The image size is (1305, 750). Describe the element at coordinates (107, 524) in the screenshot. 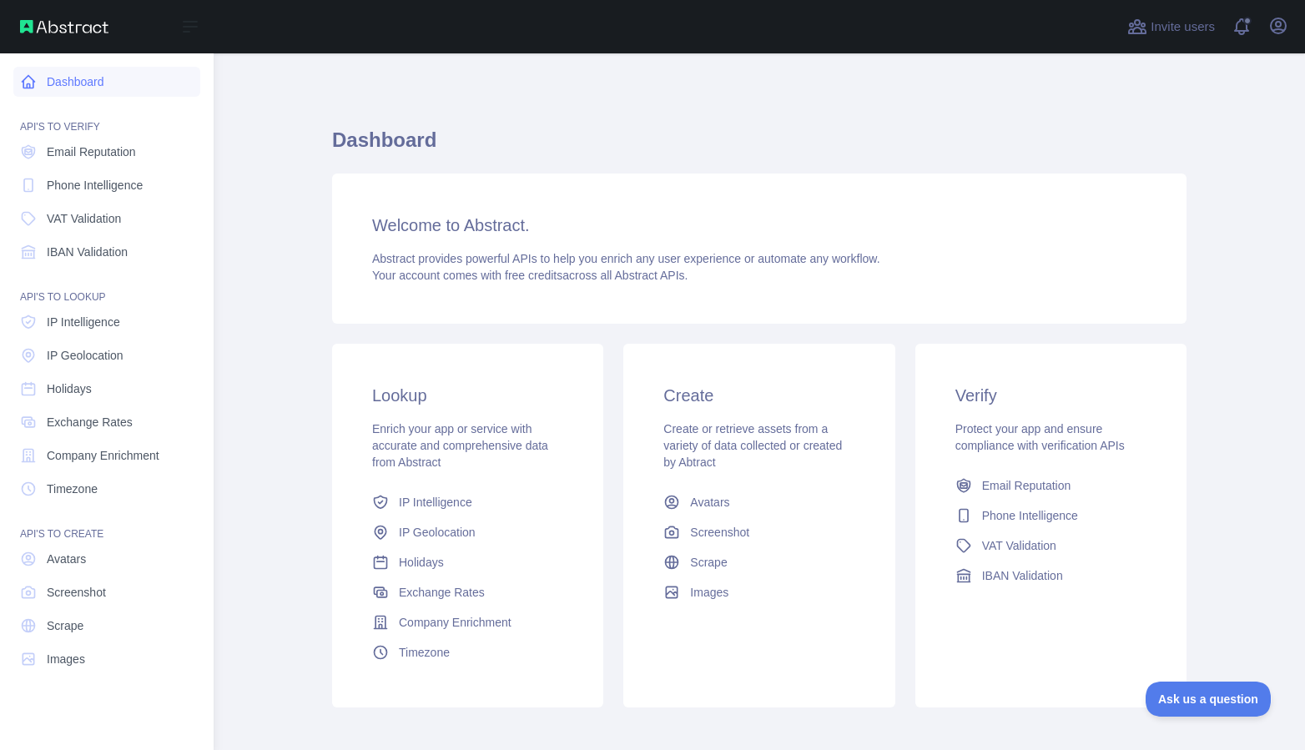

I see `div: API'S TO CREATE` at that location.